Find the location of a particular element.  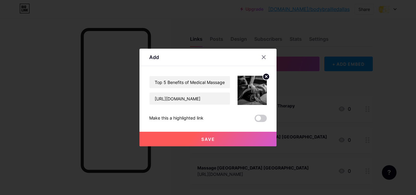

div: Make this a highlighted link is located at coordinates (176, 118).